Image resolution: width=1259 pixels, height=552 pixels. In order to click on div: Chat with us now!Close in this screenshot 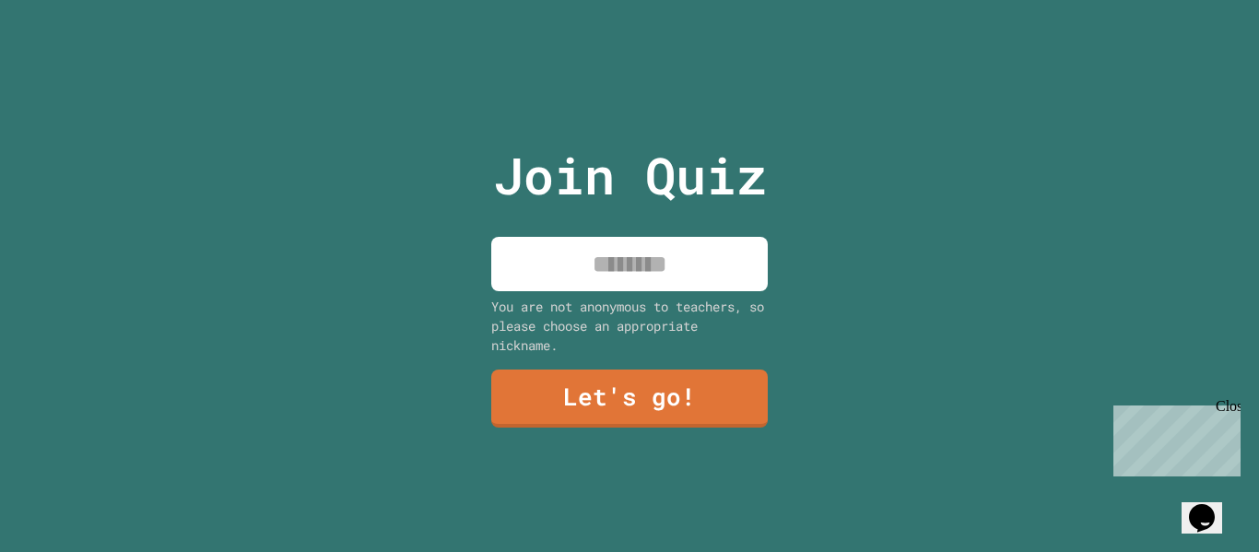, I will do `click(67, 62)`.